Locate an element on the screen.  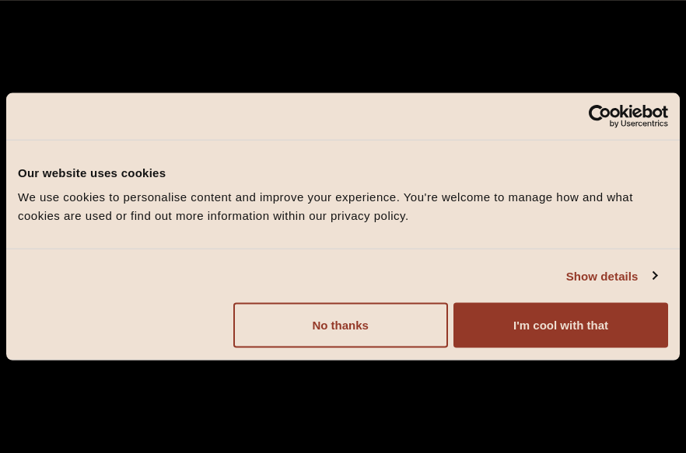
a: Show details is located at coordinates (611, 276).